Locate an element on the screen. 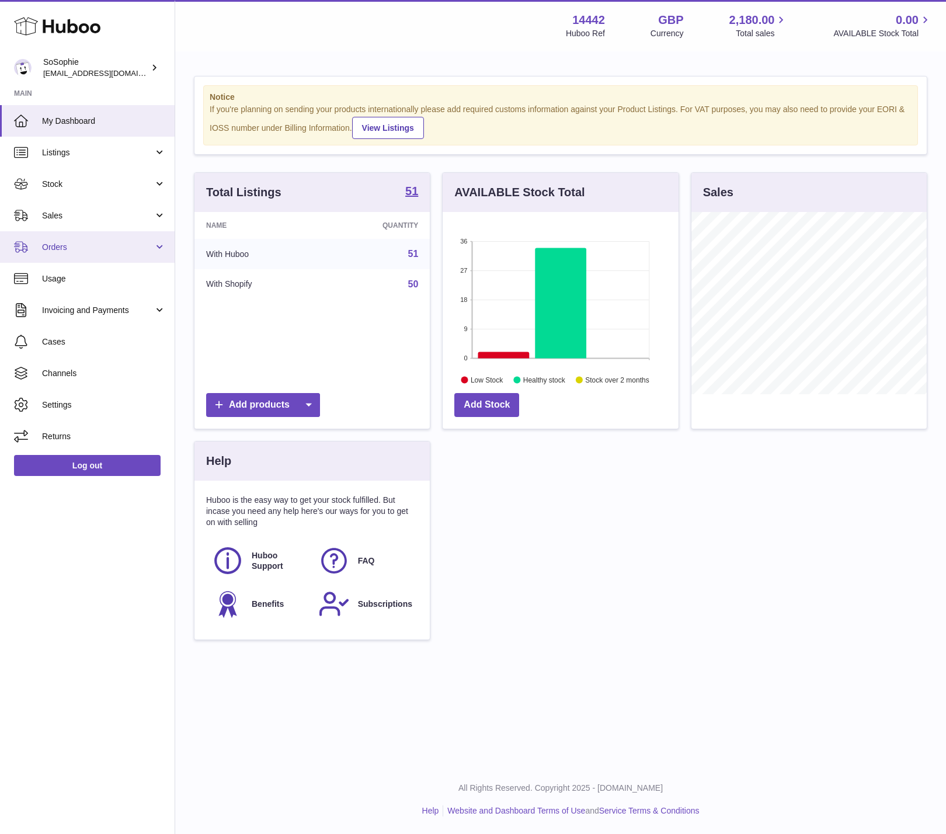 This screenshot has height=834, width=946. text: Low Stock is located at coordinates (487, 380).